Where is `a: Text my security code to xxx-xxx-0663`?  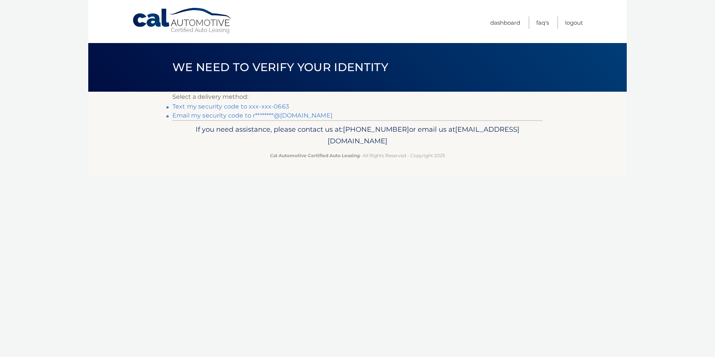 a: Text my security code to xxx-xxx-0663 is located at coordinates (231, 106).